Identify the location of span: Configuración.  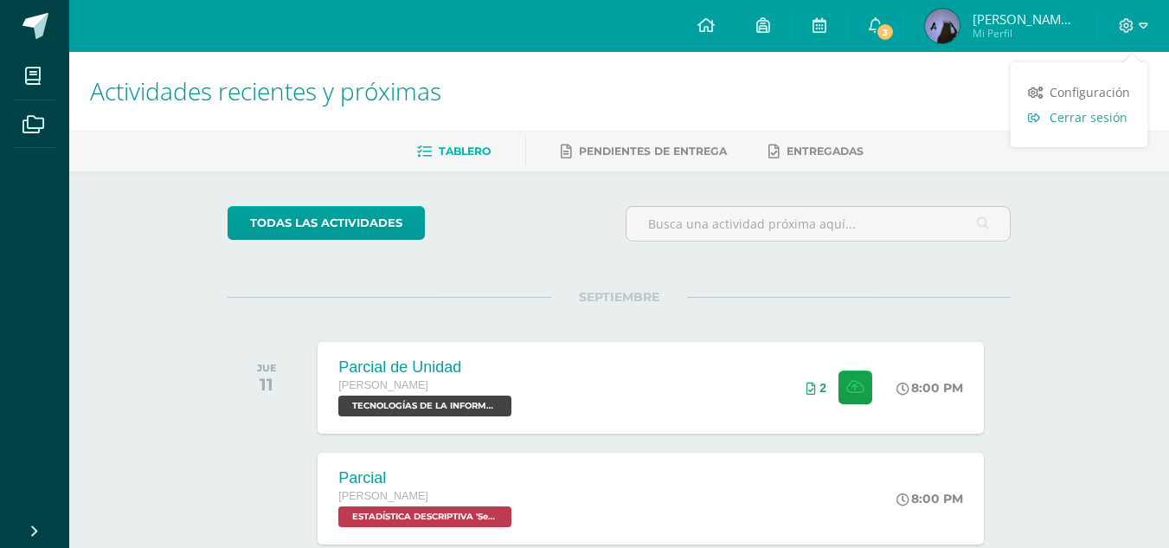
(1089, 92).